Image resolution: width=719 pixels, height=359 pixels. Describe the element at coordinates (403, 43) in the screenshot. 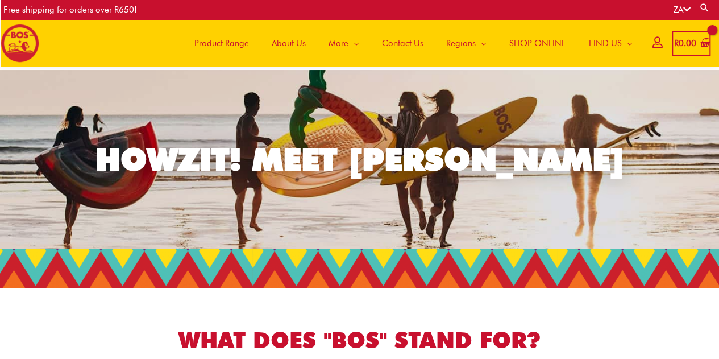

I see `span: Contact Us` at that location.